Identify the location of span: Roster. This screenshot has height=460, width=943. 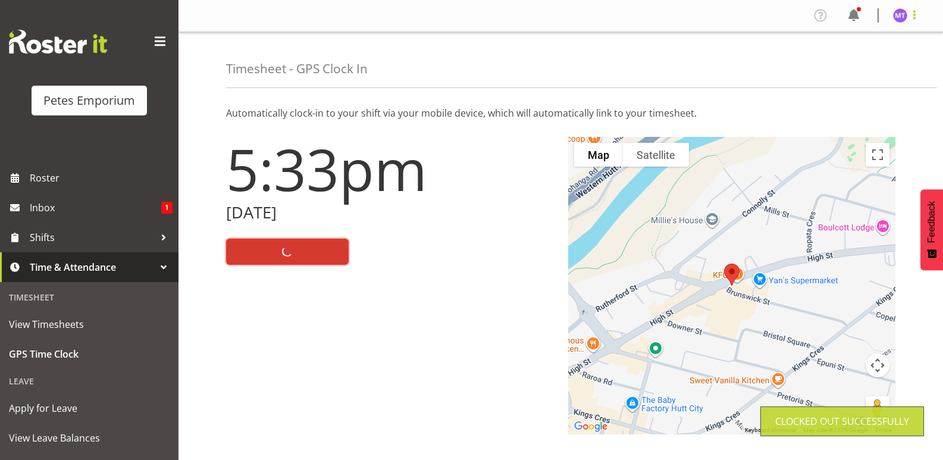
(101, 178).